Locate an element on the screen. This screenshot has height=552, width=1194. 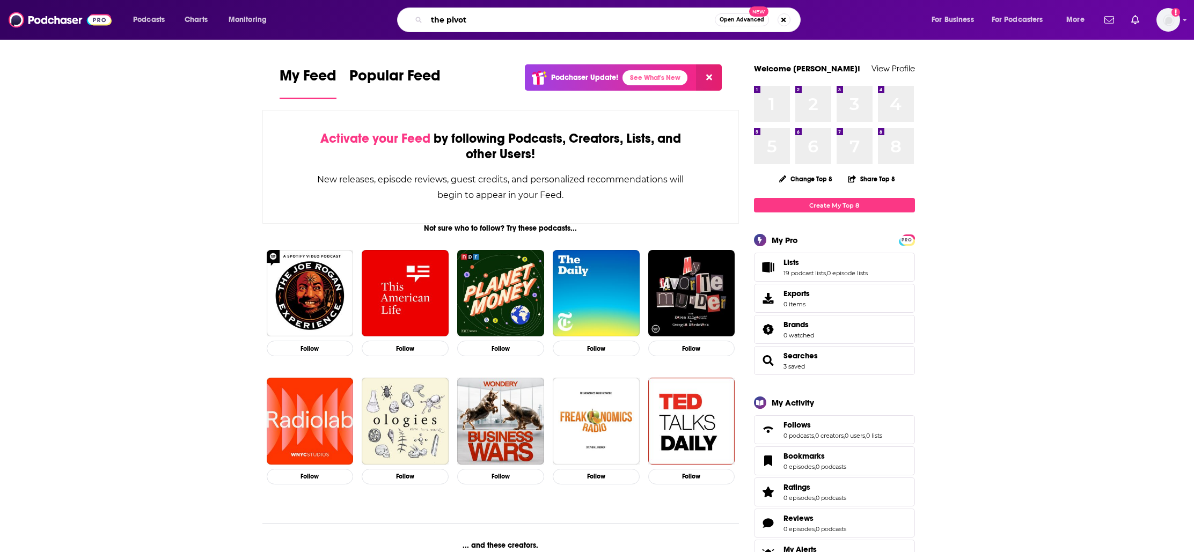
a: Lists is located at coordinates (768, 267).